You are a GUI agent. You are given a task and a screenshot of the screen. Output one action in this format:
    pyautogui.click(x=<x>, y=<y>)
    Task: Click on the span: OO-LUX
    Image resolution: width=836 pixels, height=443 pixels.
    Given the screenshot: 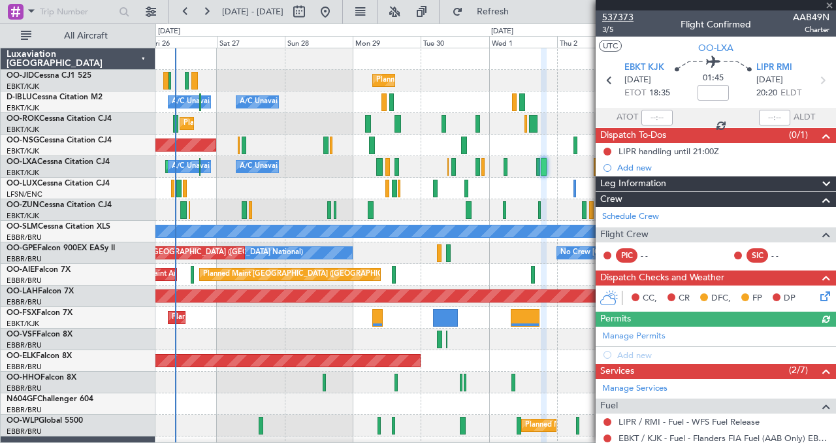 What is the action you would take?
    pyautogui.click(x=22, y=184)
    